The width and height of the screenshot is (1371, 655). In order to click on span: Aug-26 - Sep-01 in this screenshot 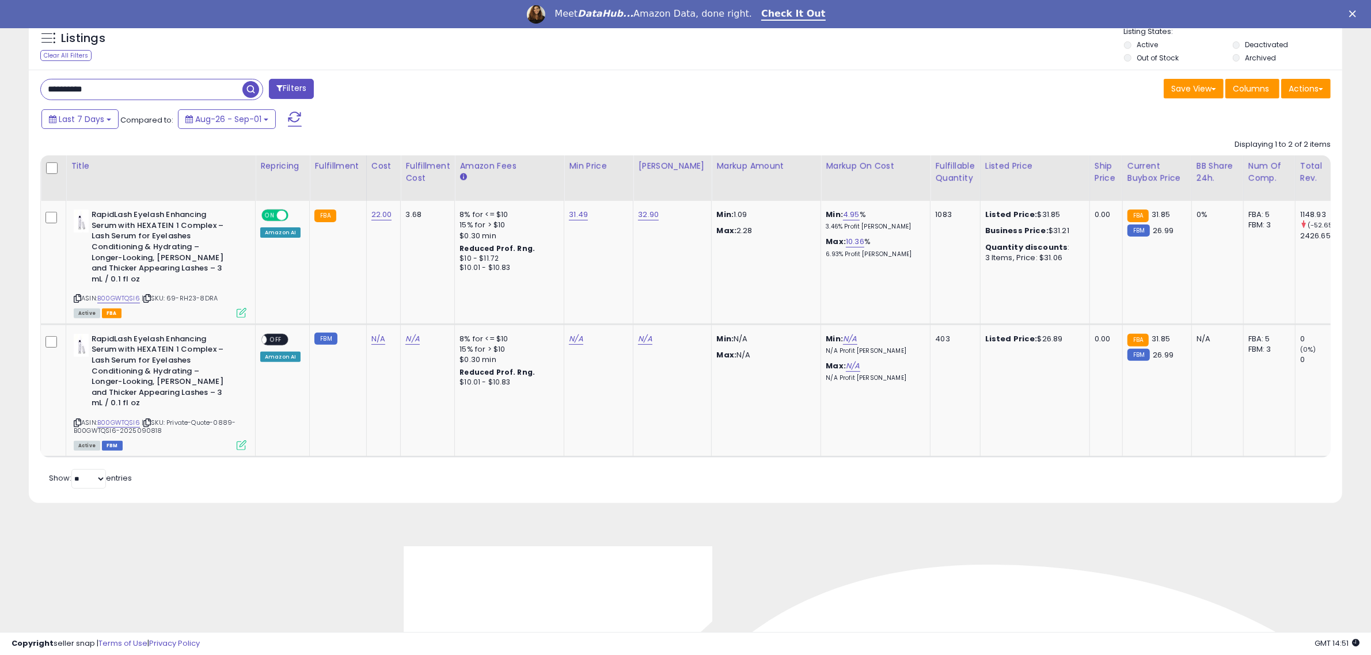, I will do `click(228, 119)`.